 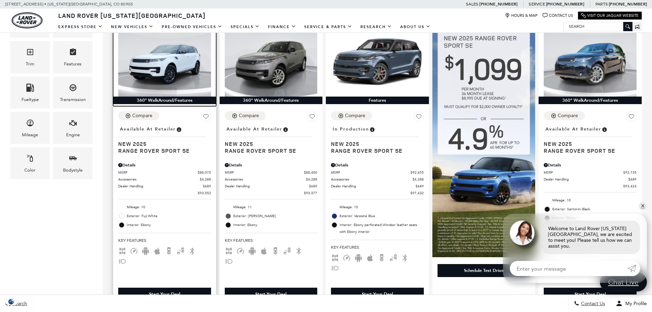 What do you see at coordinates (204, 172) in the screenshot?
I see `span: $88,075` at bounding box center [204, 172].